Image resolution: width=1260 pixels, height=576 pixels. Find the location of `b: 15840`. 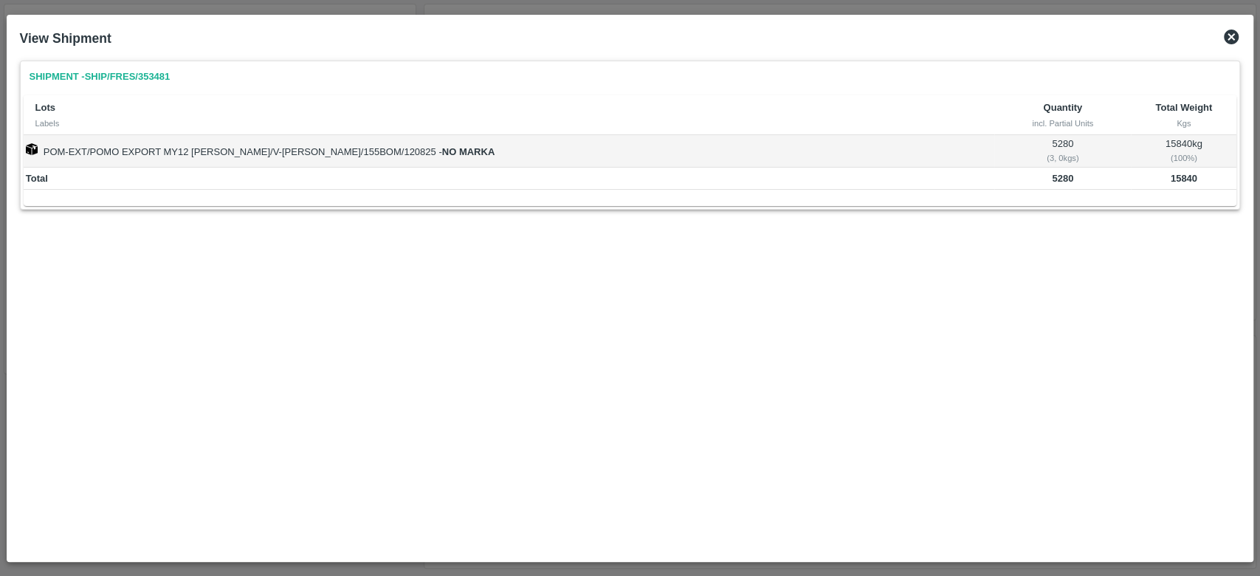

b: 15840 is located at coordinates (1184, 178).